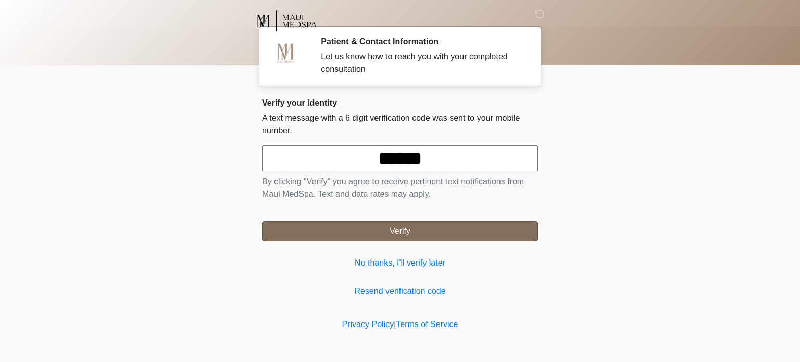  Describe the element at coordinates (400, 231) in the screenshot. I see `button: Verify` at that location.